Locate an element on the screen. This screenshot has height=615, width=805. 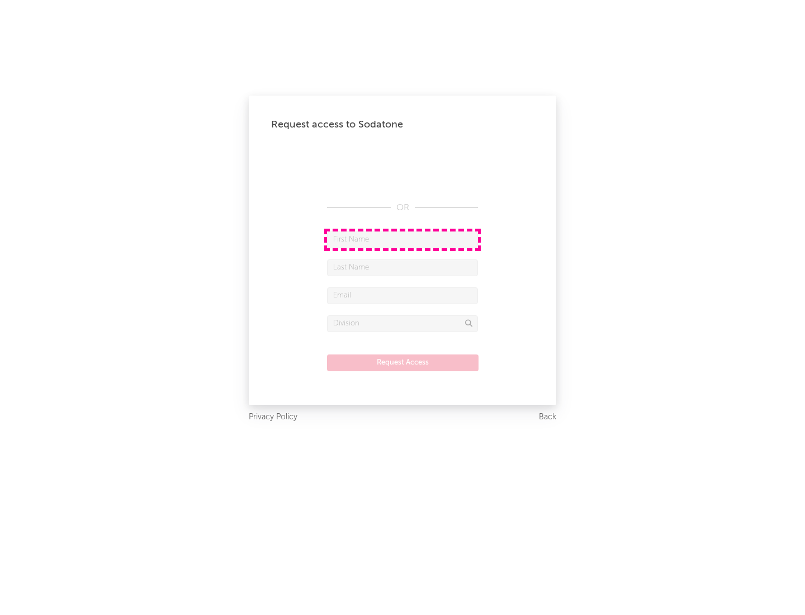
input: Last Name is located at coordinates (402, 268).